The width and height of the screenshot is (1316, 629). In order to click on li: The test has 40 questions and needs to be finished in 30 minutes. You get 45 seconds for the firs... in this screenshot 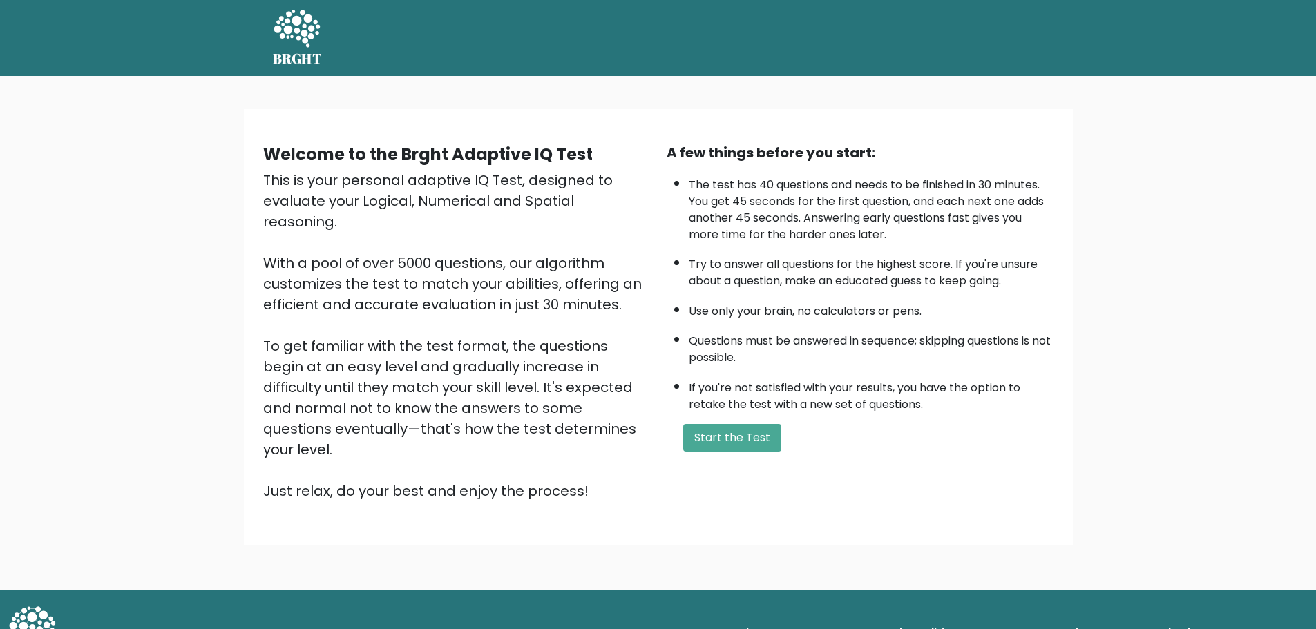, I will do `click(871, 207)`.